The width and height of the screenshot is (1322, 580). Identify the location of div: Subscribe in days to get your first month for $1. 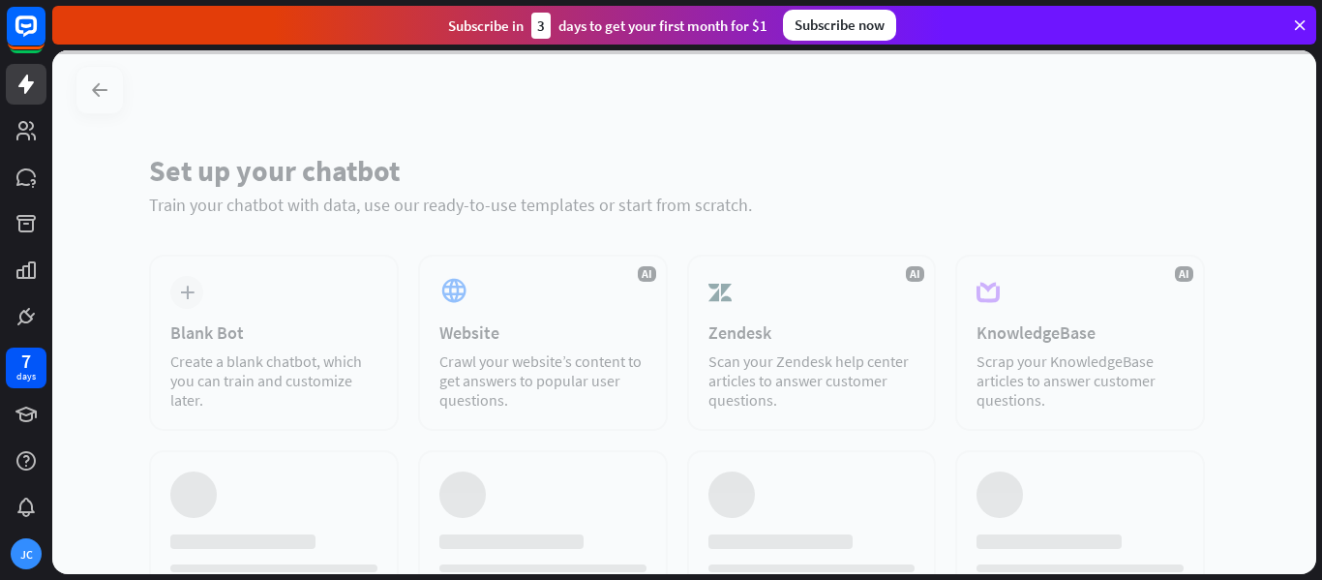
(608, 25).